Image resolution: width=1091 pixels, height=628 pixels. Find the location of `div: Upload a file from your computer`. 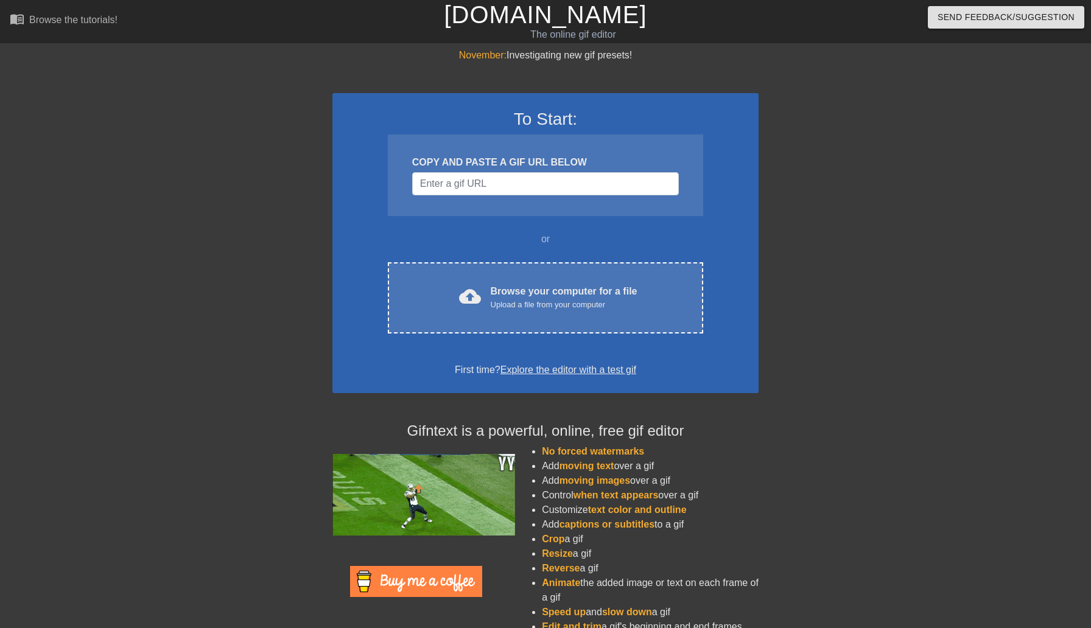

div: Upload a file from your computer is located at coordinates (564, 305).